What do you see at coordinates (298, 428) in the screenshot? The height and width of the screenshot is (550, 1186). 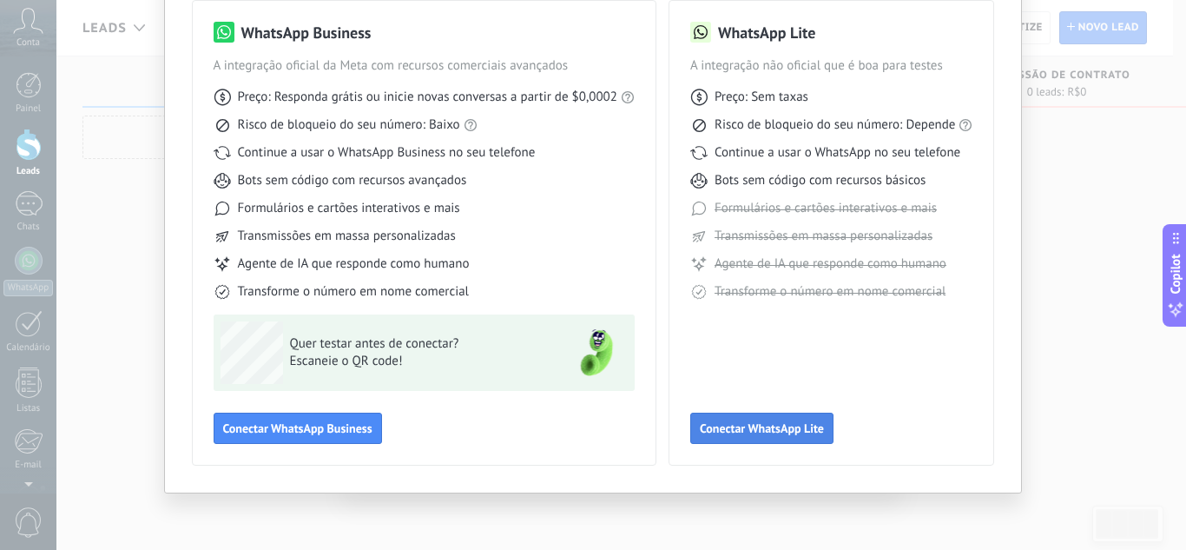 I see `span: Conectar WhatsApp Business` at bounding box center [298, 428].